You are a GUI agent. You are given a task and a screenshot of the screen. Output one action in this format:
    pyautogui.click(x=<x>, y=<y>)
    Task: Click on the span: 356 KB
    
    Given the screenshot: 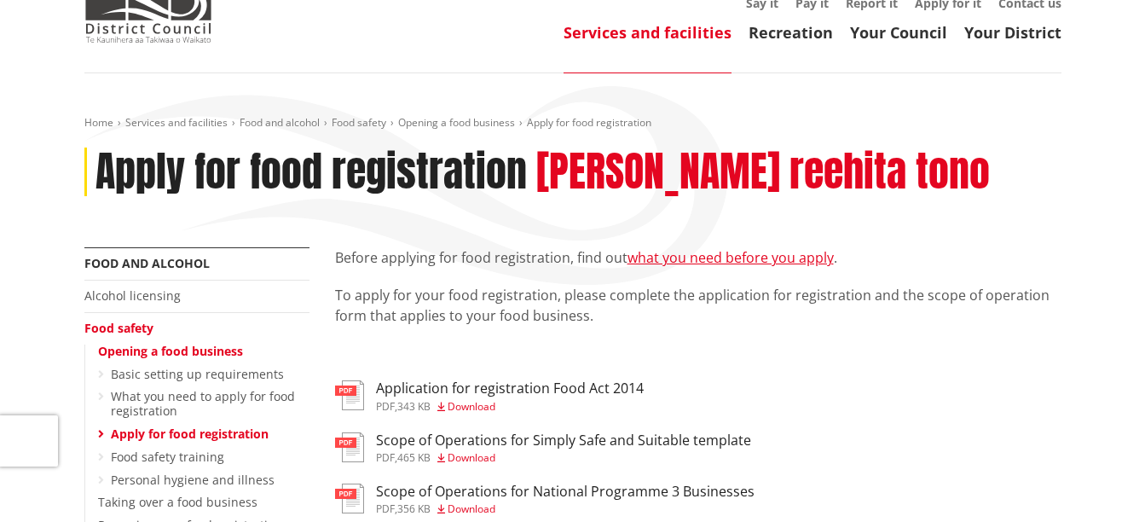 What is the action you would take?
    pyautogui.click(x=414, y=508)
    